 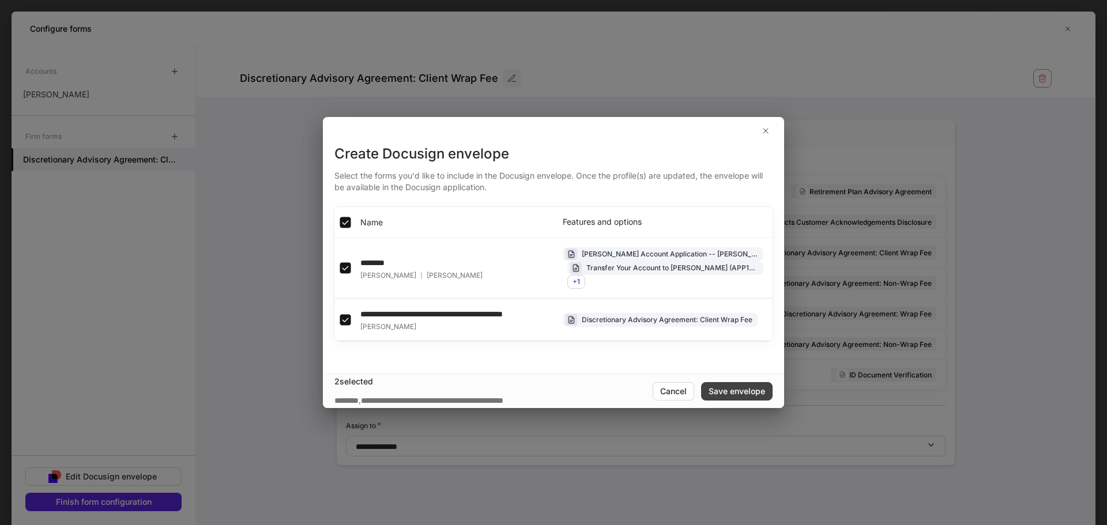 What do you see at coordinates (674, 392) in the screenshot?
I see `button: Cancel` at bounding box center [674, 392].